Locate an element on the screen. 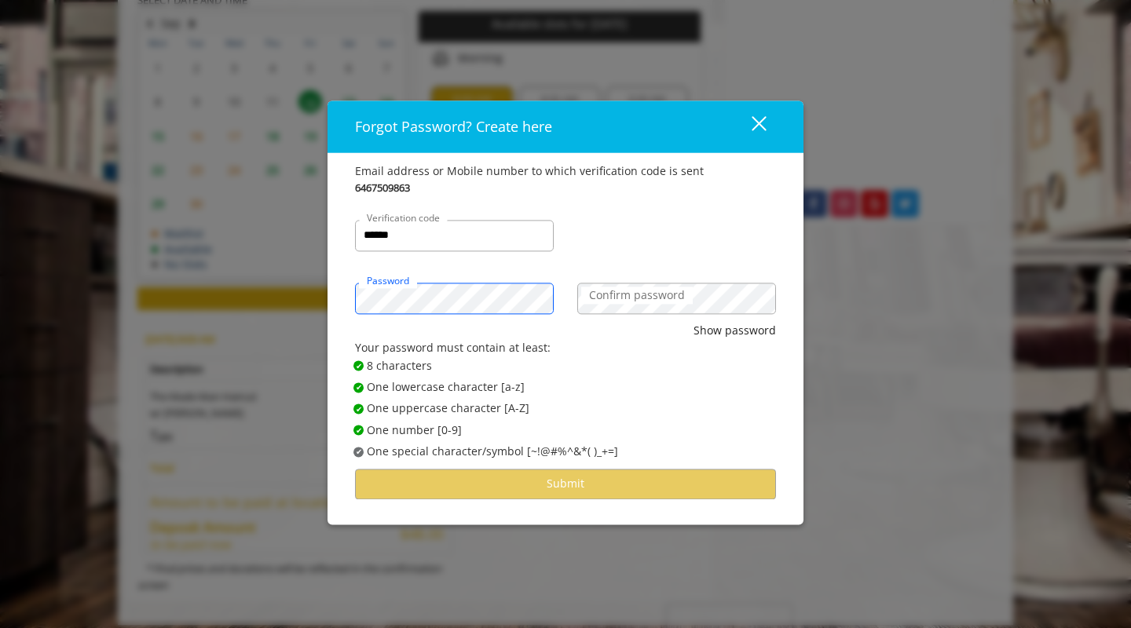  label: Verification code is located at coordinates (403, 217).